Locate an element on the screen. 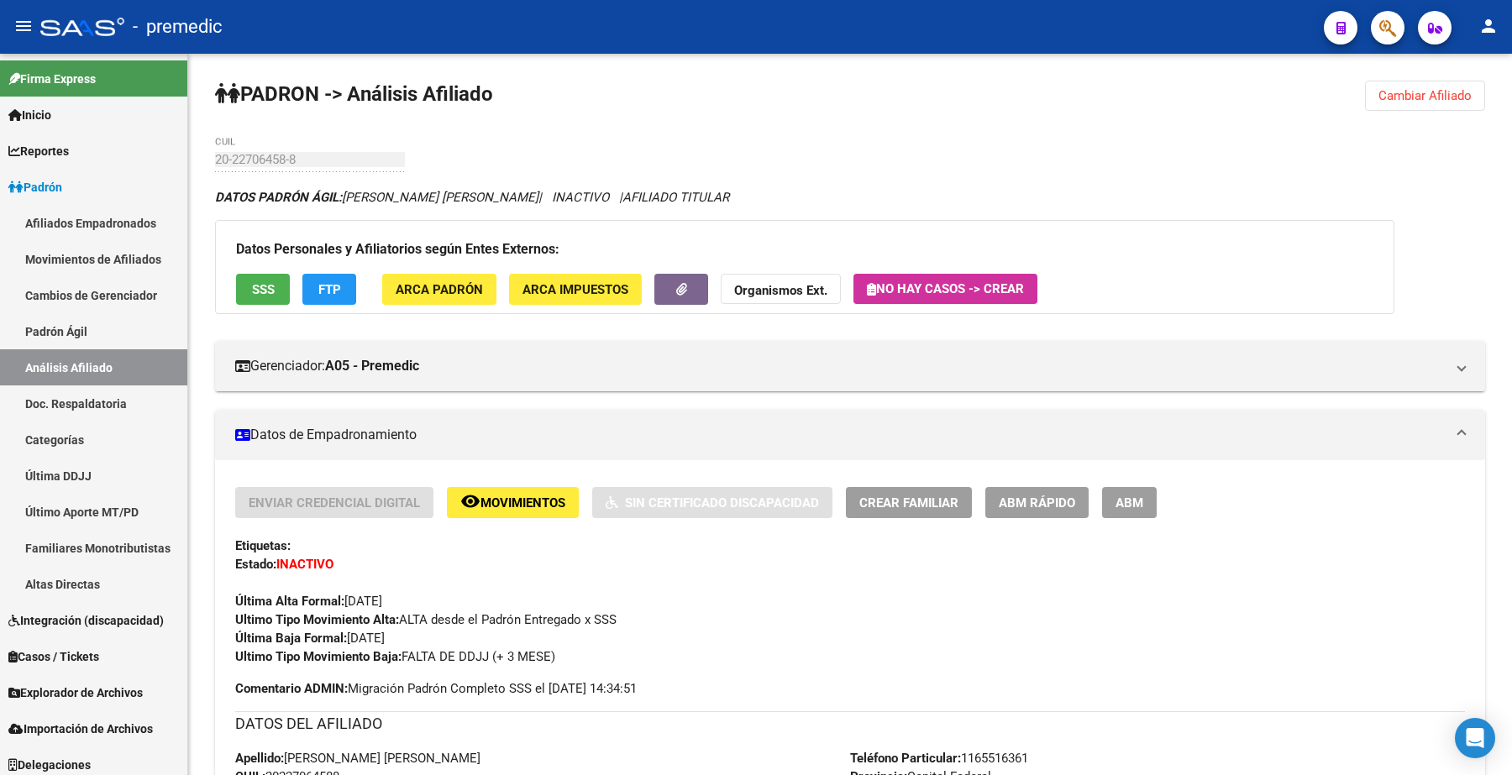 Image resolution: width=1512 pixels, height=775 pixels. span: - premedic is located at coordinates (177, 27).